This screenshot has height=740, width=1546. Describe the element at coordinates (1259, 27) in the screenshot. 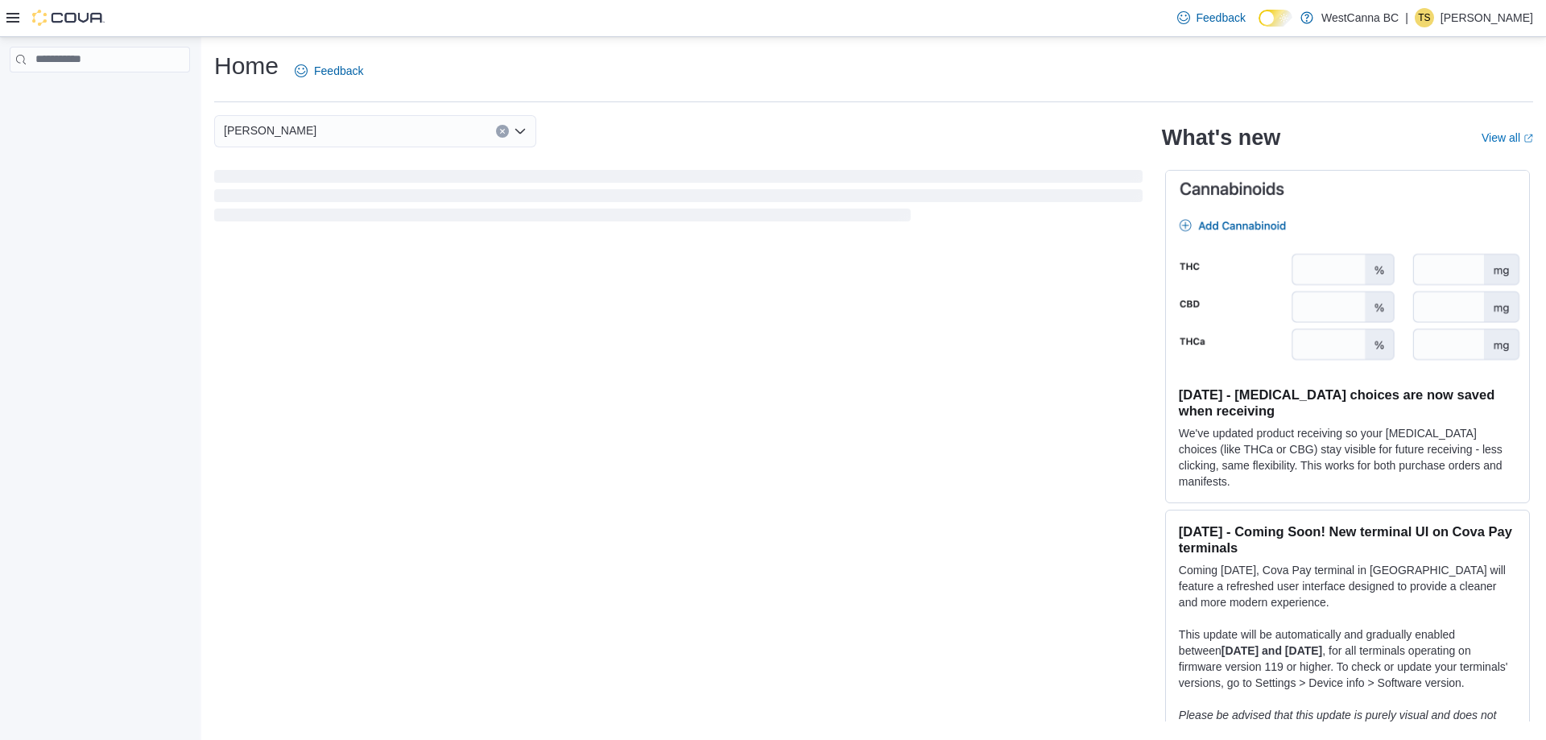

I see `span: Dark Mode` at that location.